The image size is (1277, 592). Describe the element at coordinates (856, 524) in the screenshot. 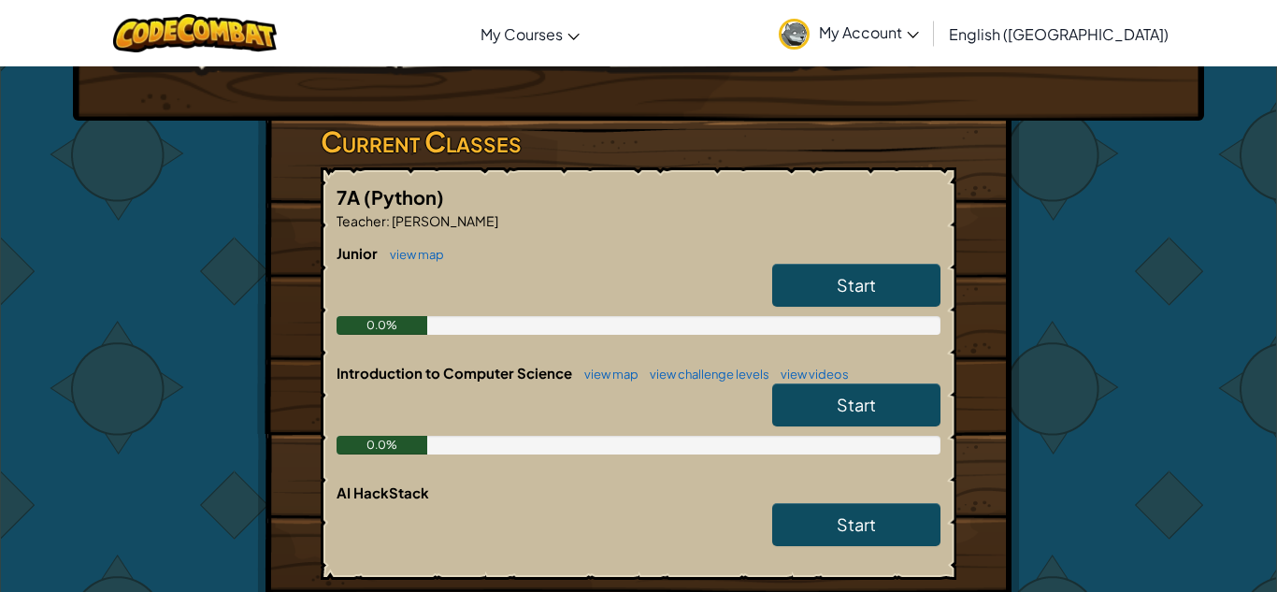

I see `a: Start` at that location.